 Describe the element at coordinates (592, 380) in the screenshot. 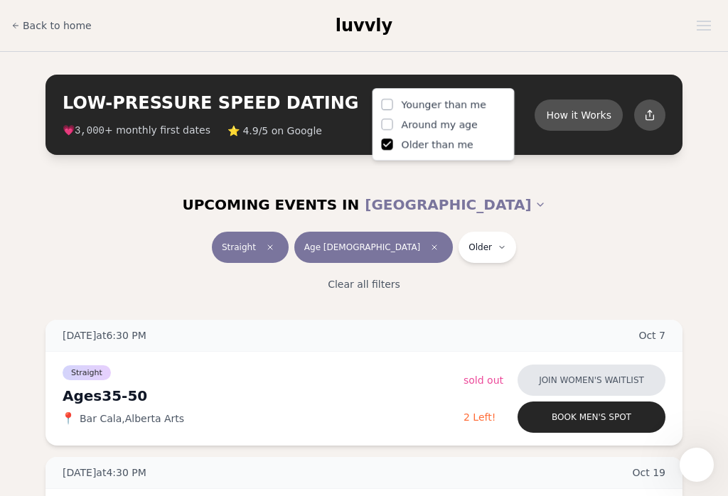

I see `a: Join women's waitlist` at that location.